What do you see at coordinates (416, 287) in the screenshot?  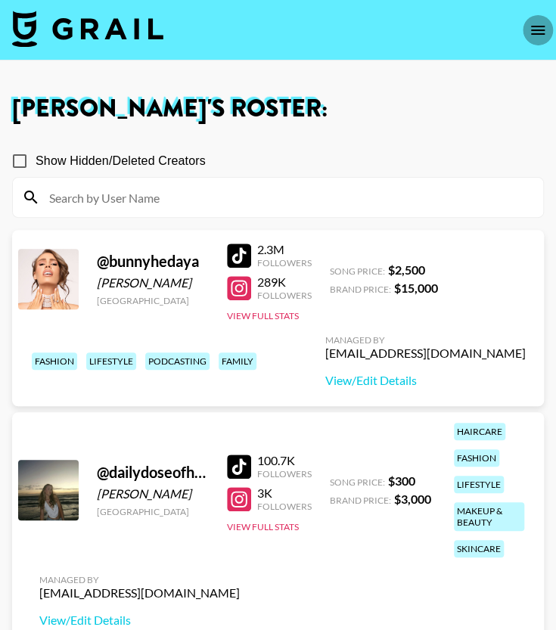 I see `strong: $ 15,000` at bounding box center [416, 287].